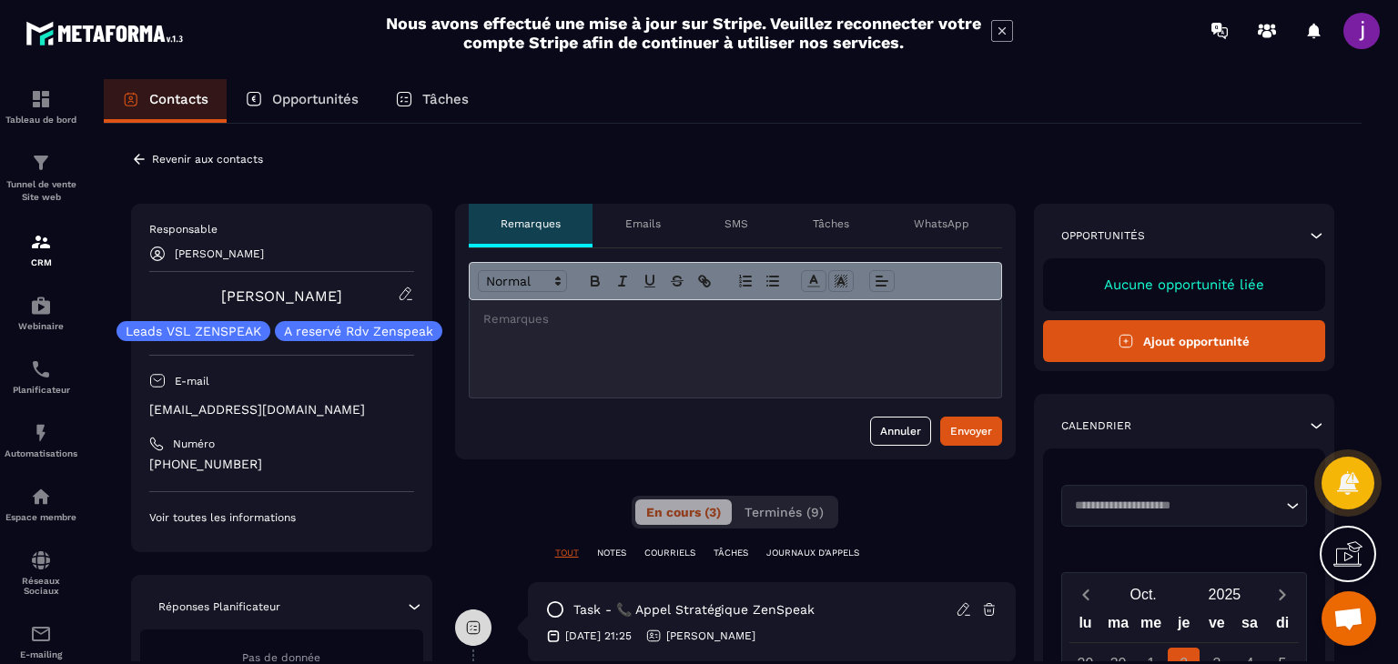 Image resolution: width=1398 pixels, height=664 pixels. I want to click on p: WhatsApp, so click(941, 224).